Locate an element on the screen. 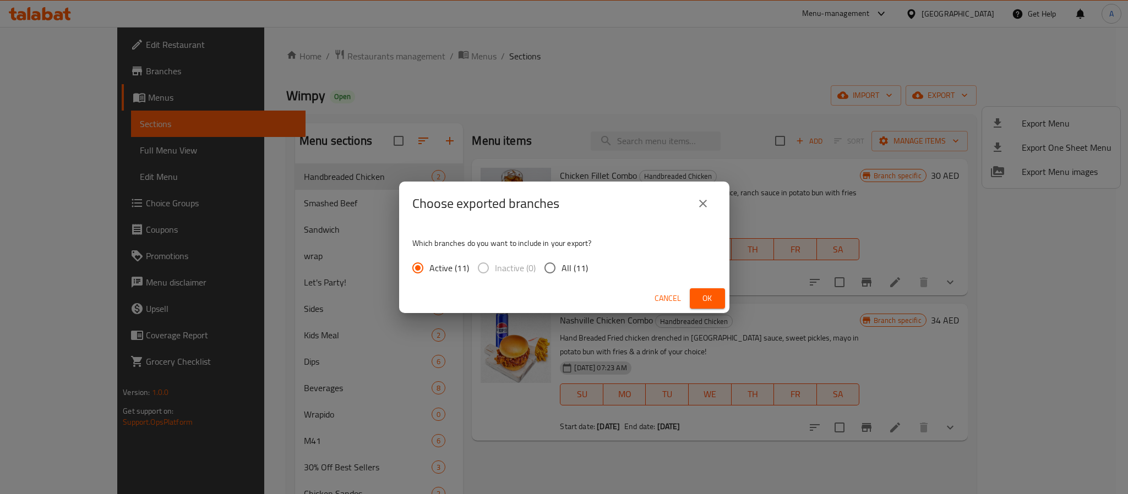 Image resolution: width=1128 pixels, height=494 pixels. h2: Choose exported branches is located at coordinates (486, 204).